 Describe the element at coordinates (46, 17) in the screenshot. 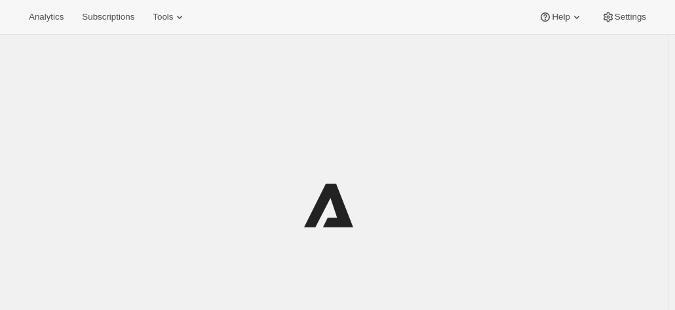

I see `span: Analytics` at that location.